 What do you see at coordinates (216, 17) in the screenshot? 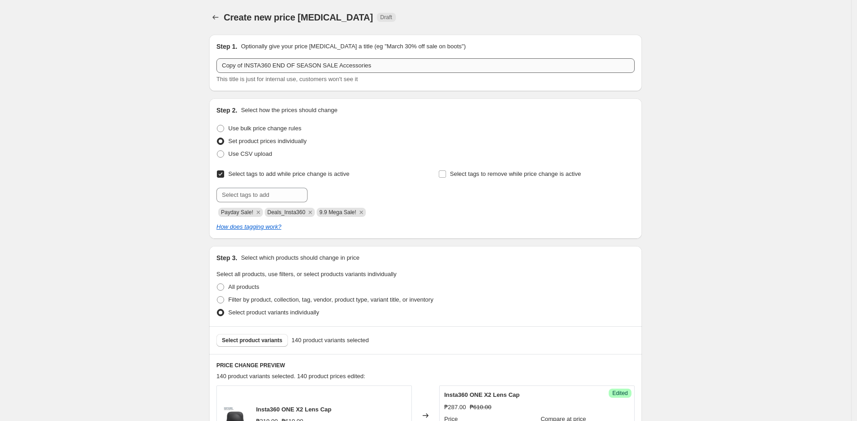
I see `button: Price change jobs` at bounding box center [216, 17].